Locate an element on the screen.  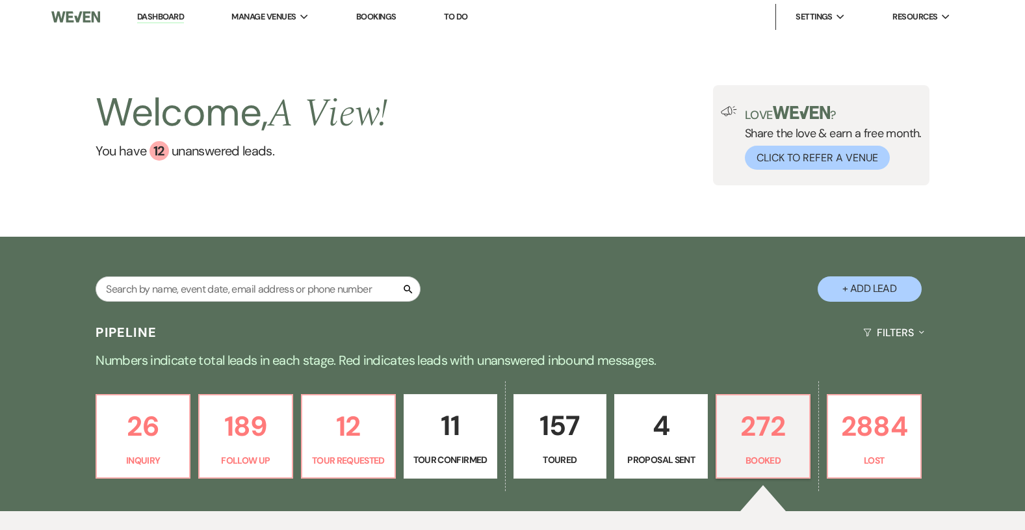
img: Weven Logo is located at coordinates (76, 17).